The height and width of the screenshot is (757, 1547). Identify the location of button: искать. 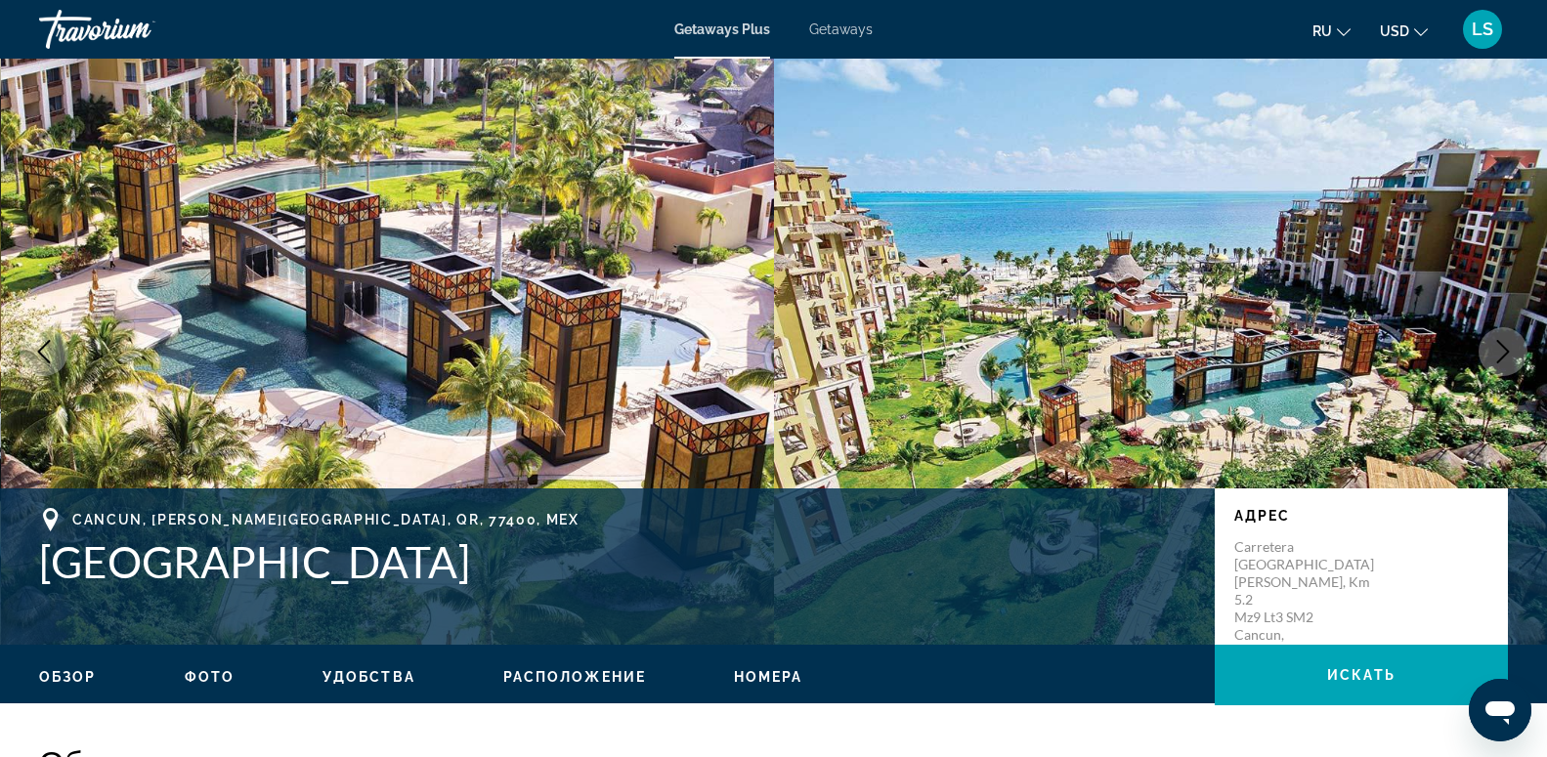
(1361, 675).